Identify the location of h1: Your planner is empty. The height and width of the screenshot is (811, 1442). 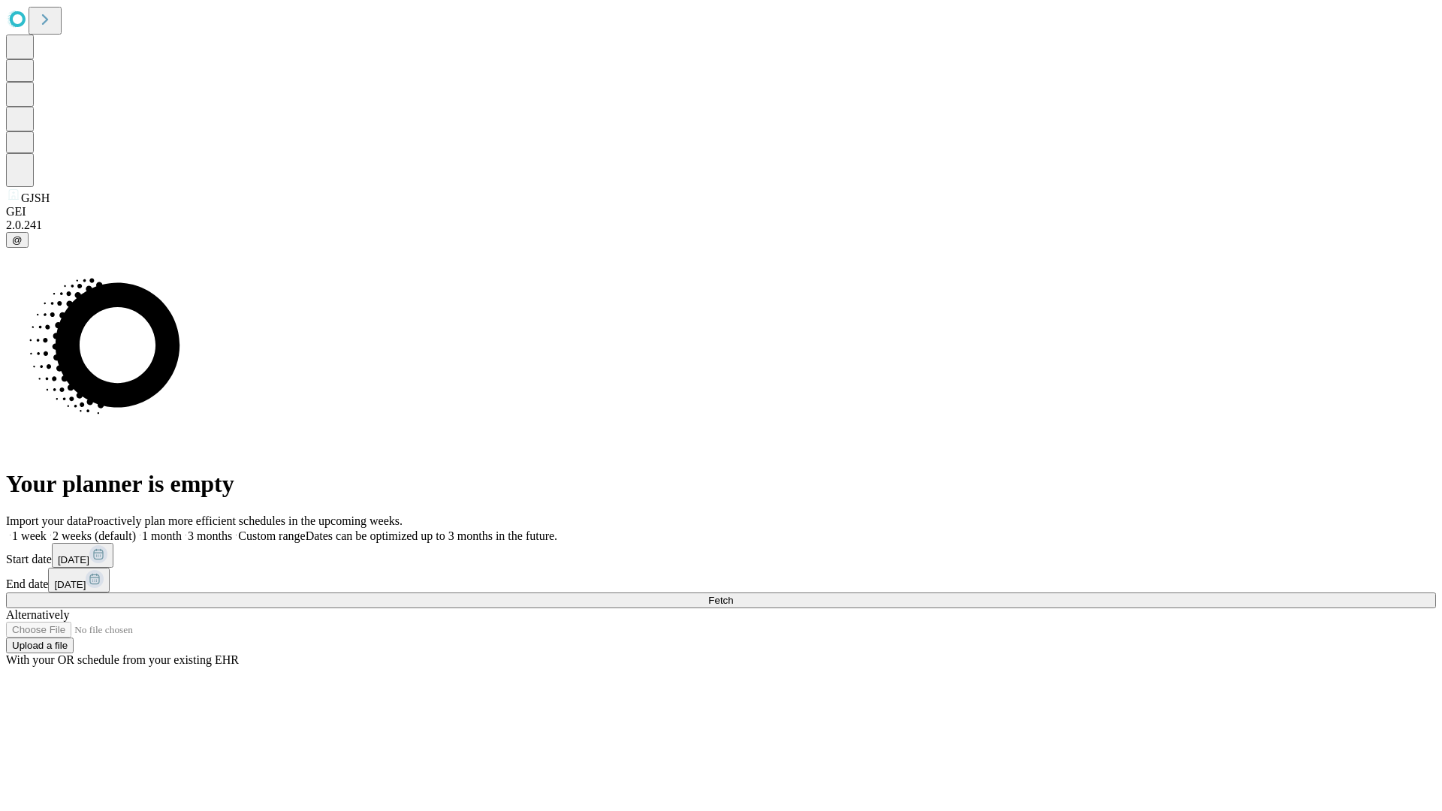
(721, 484).